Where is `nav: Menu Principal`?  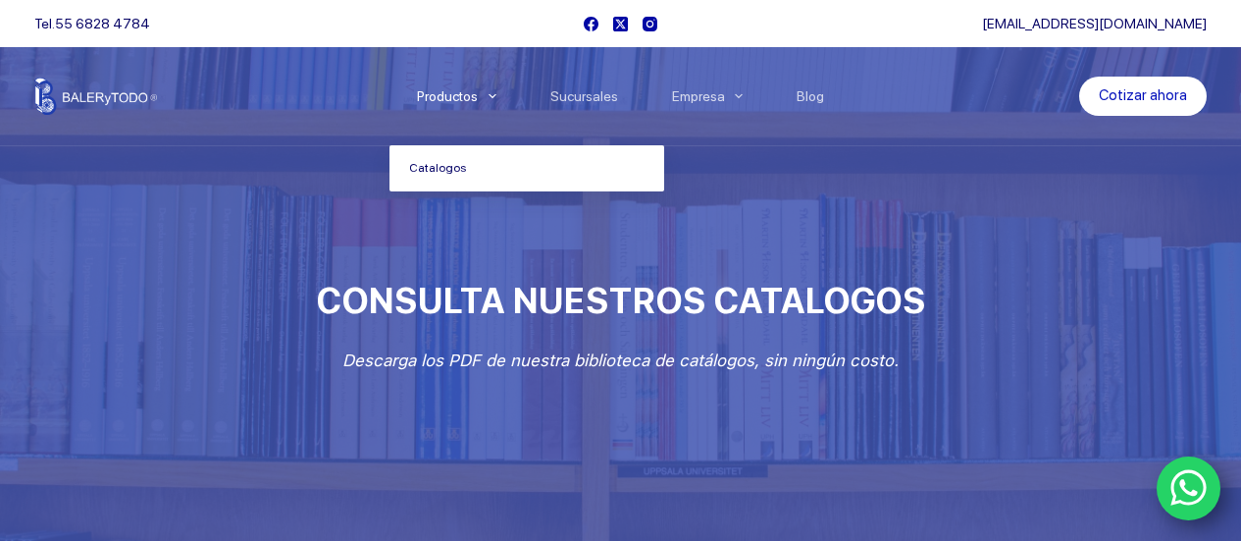 nav: Menu Principal is located at coordinates (620, 96).